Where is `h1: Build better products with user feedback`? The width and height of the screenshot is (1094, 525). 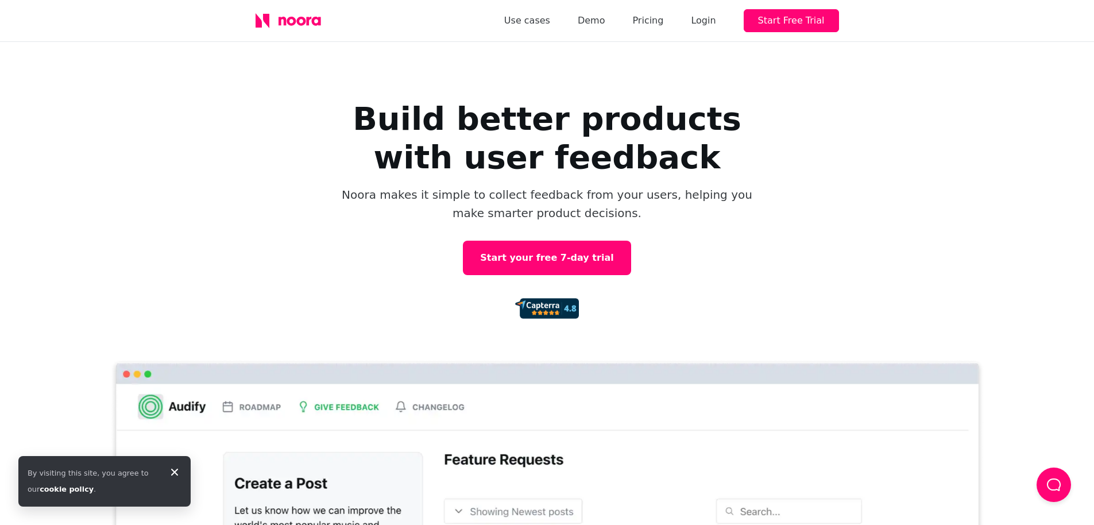 h1: Build better products with user feedback is located at coordinates (547, 138).